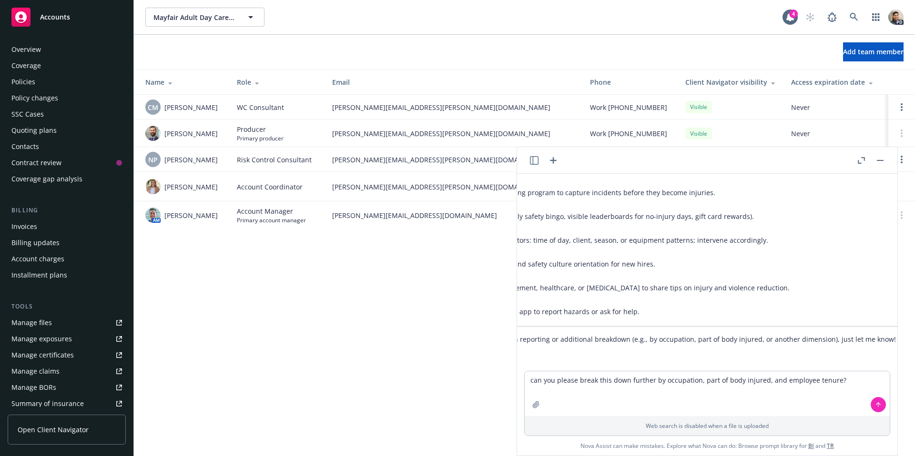  What do you see at coordinates (67, 50) in the screenshot?
I see `a: Overview` at bounding box center [67, 50].